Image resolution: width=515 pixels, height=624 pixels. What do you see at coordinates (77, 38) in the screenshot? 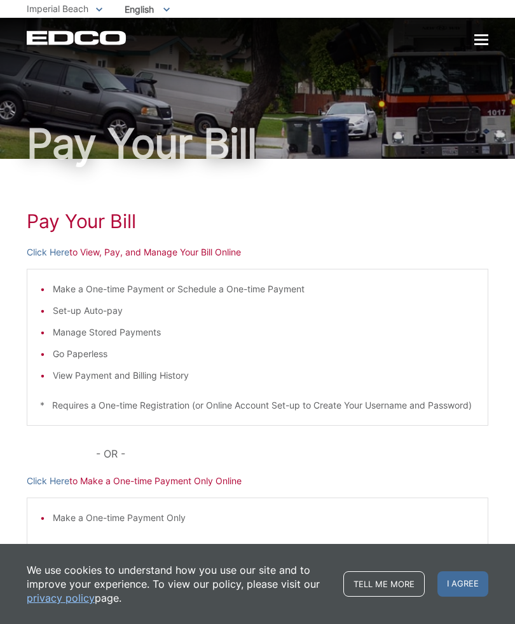
I see `a: EDCD logo. Return to the homepage.` at bounding box center [77, 38].